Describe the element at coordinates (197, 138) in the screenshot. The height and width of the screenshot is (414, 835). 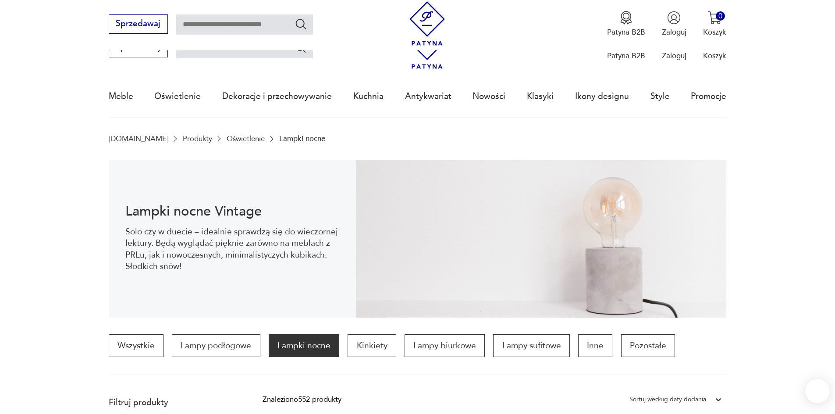
I see `a: Produkty` at that location.